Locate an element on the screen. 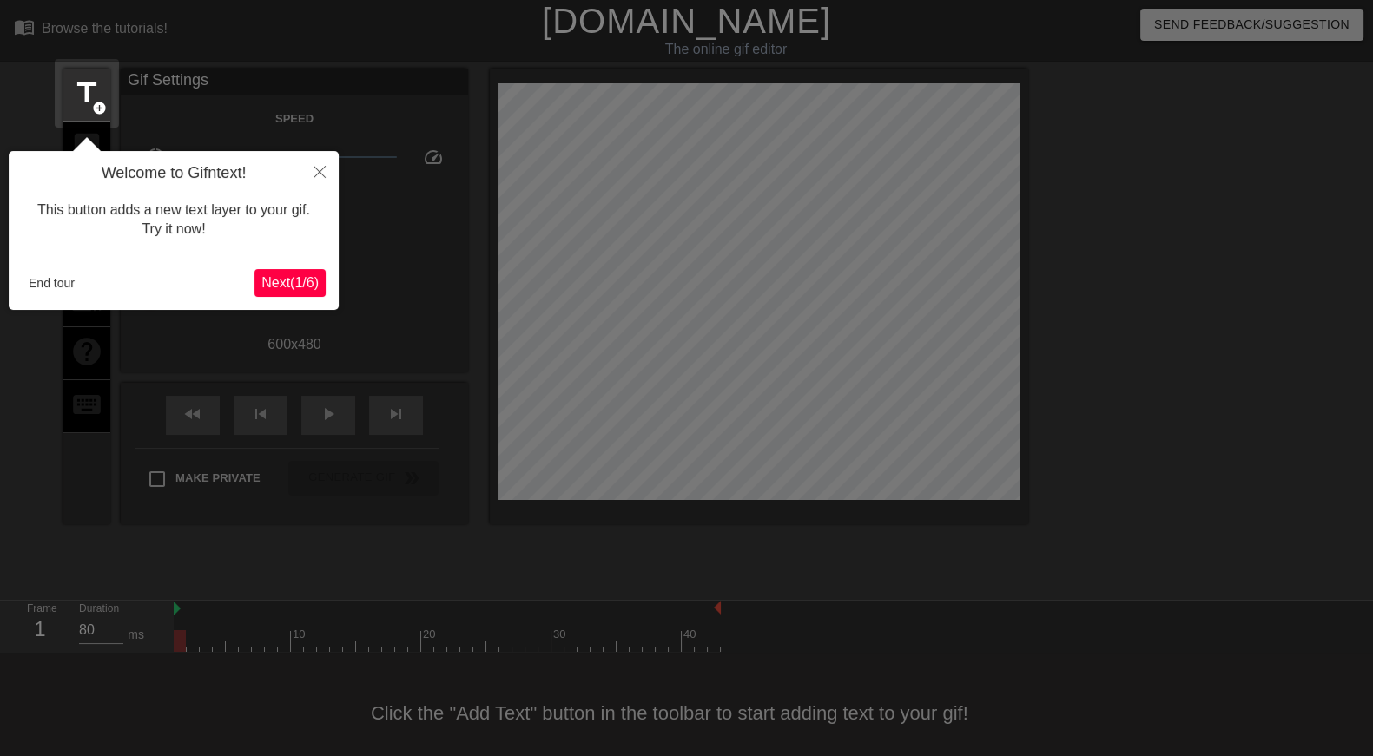  button: End tour is located at coordinates (51, 283).